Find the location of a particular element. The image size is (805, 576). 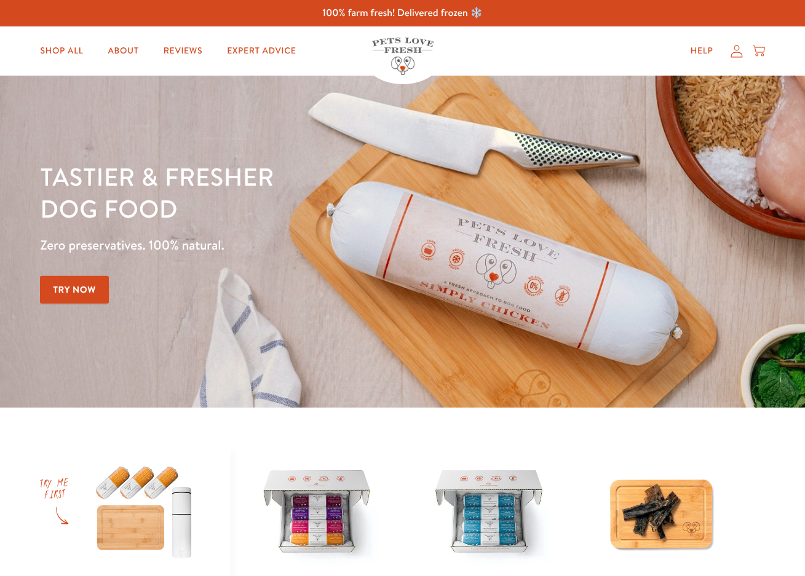

a: About is located at coordinates (124, 51).